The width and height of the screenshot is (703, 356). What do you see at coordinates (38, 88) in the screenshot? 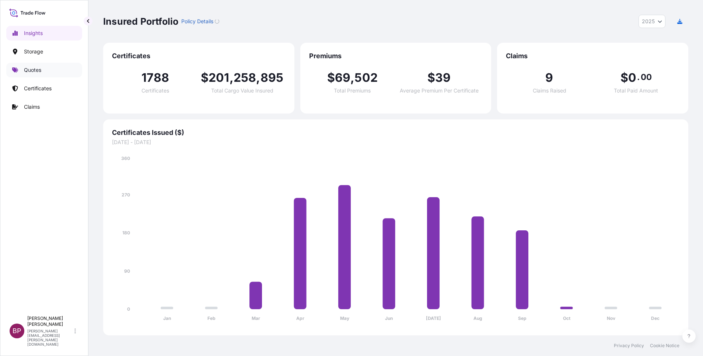
I see `p: Certificates` at bounding box center [38, 88].